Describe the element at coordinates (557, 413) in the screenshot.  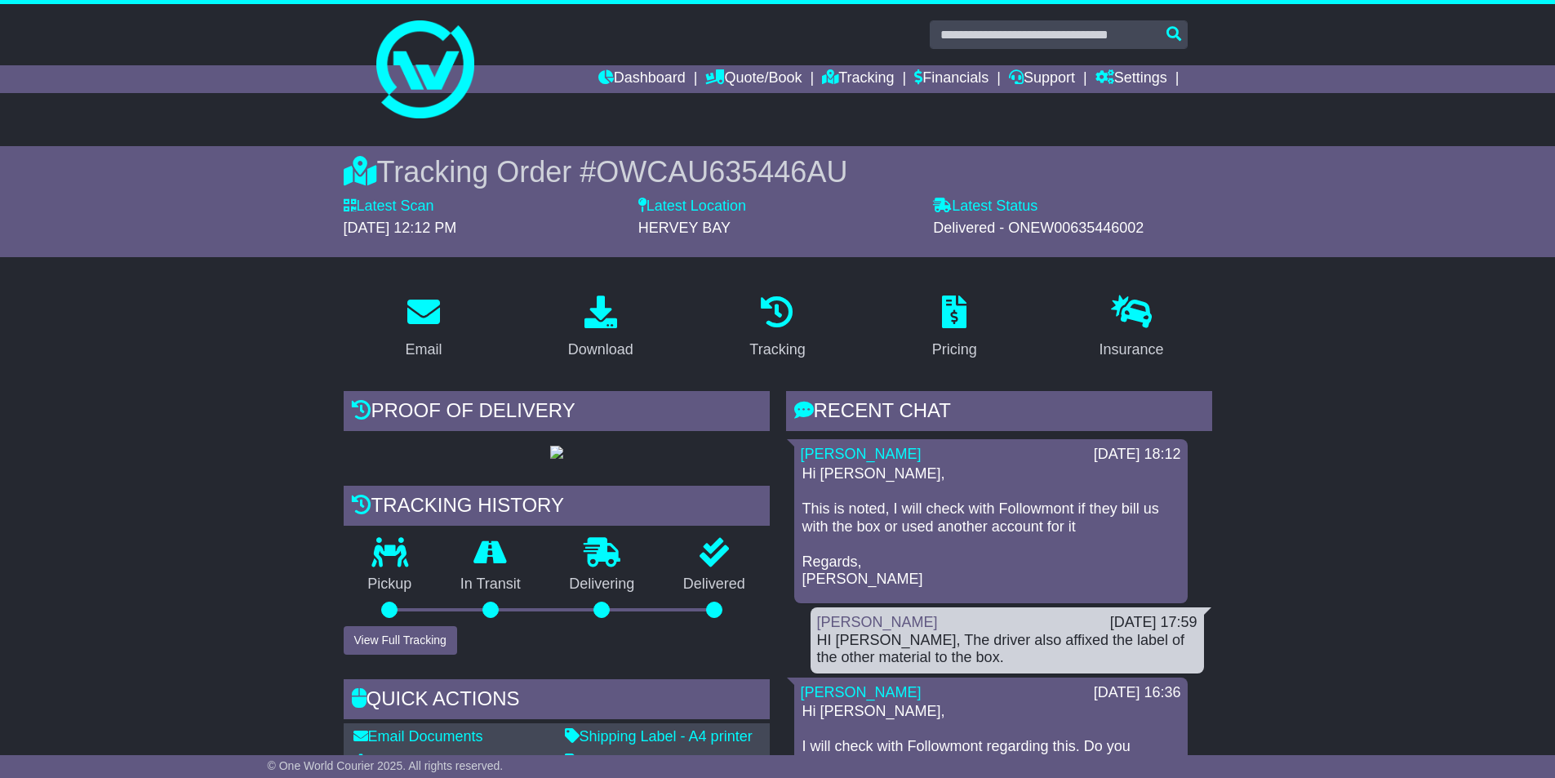
I see `div: Proof of Delivery` at that location.